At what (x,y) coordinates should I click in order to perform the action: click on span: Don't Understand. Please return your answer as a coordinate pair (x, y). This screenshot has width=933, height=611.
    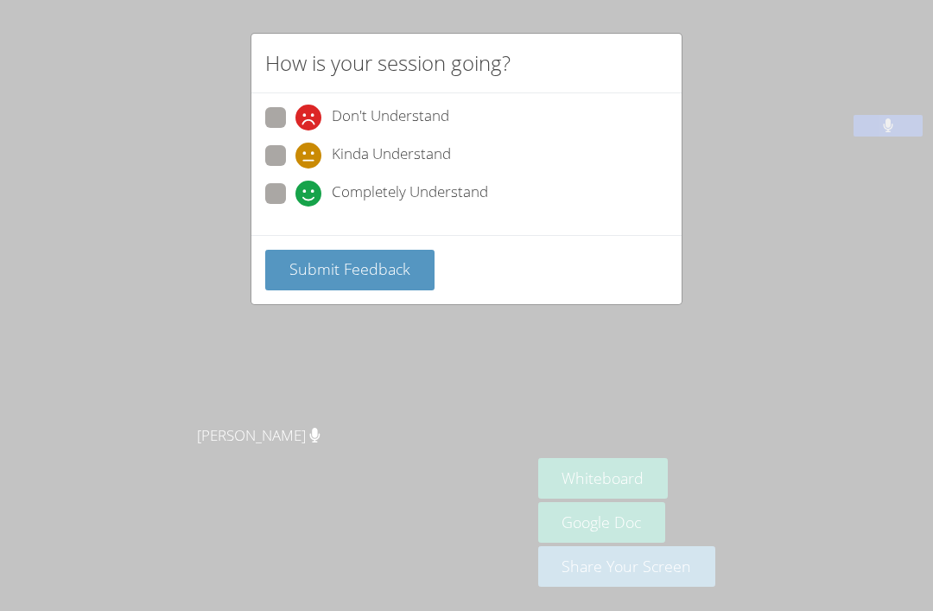
    Looking at the image, I should click on (390, 117).